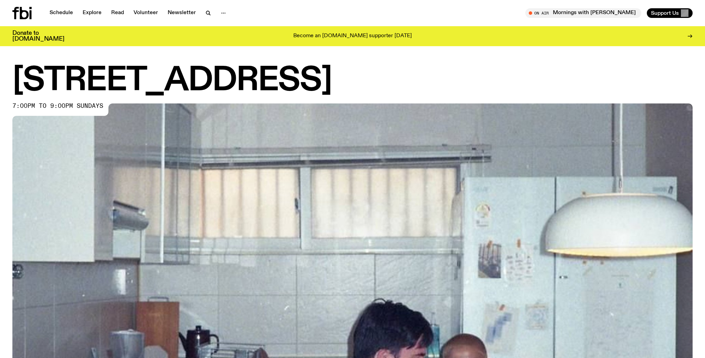 The height and width of the screenshot is (358, 705). Describe the element at coordinates (146, 13) in the screenshot. I see `a: Volunteer` at that location.